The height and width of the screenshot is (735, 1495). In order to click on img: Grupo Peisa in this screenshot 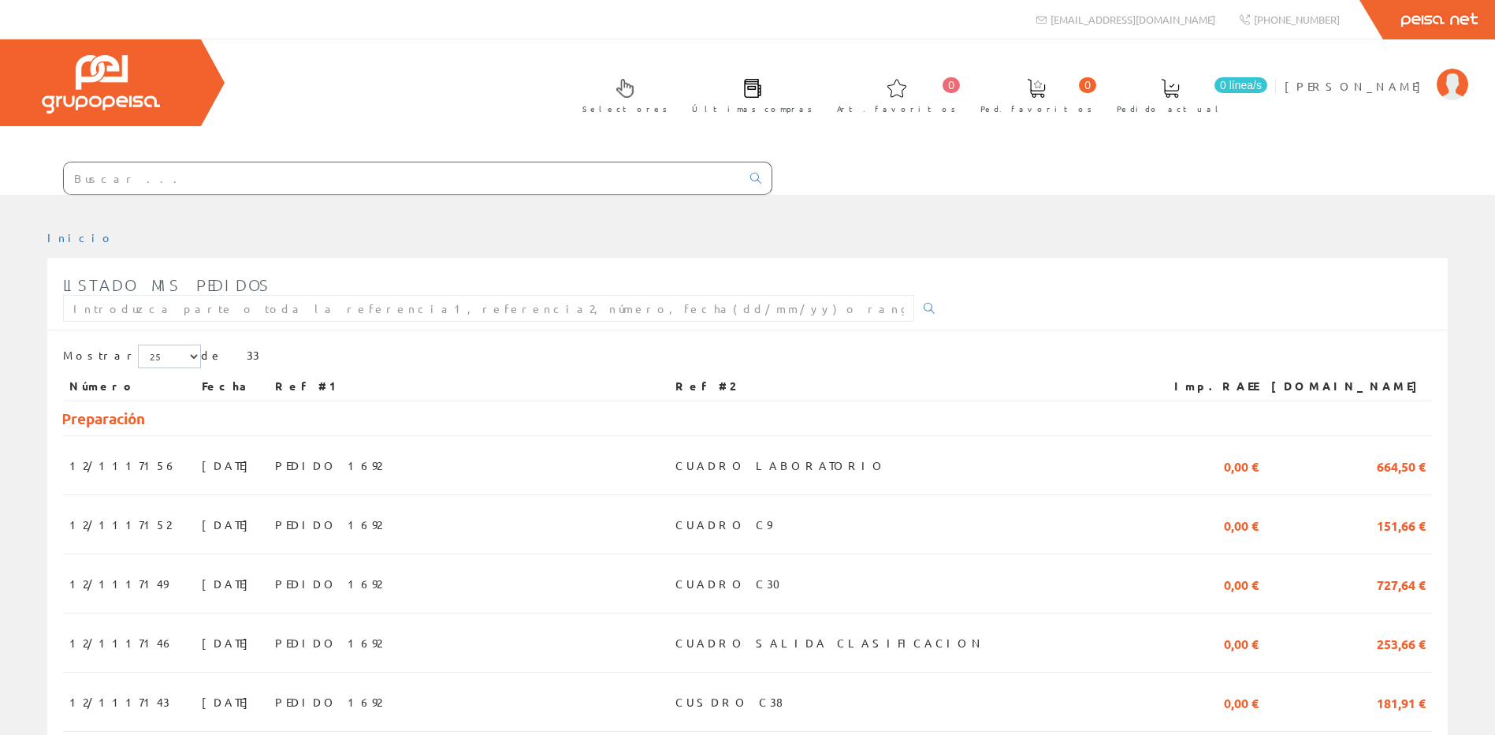, I will do `click(101, 84)`.